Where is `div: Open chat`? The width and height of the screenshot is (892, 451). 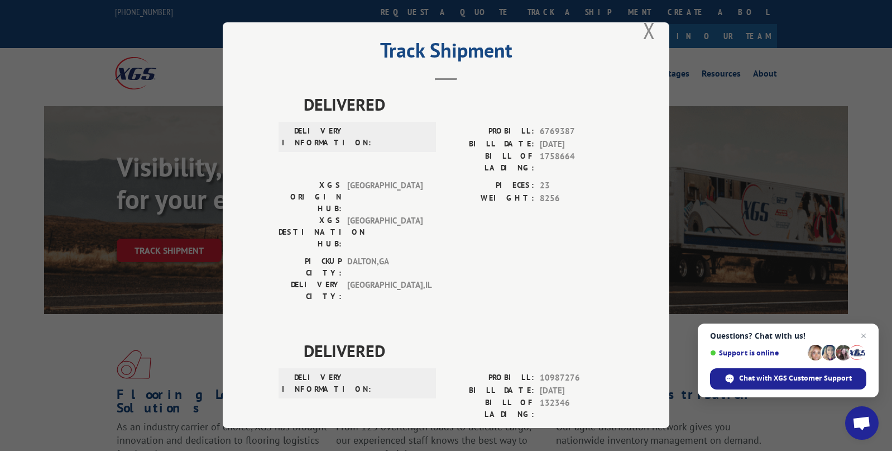 div: Open chat is located at coordinates (862, 423).